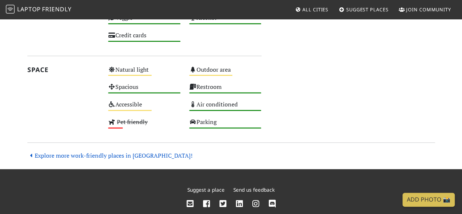  I want to click on div: Restroom, so click(225, 90).